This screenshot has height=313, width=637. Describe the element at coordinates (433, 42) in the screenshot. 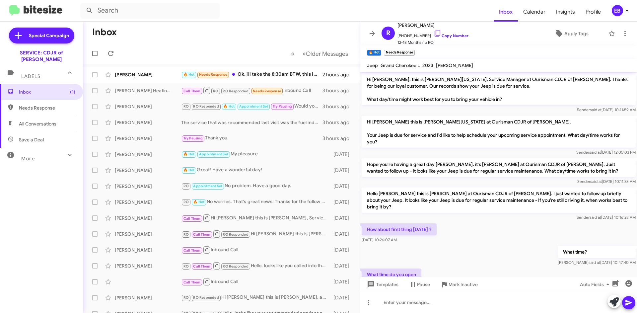

I see `span: 12-18 Months no RO` at that location.